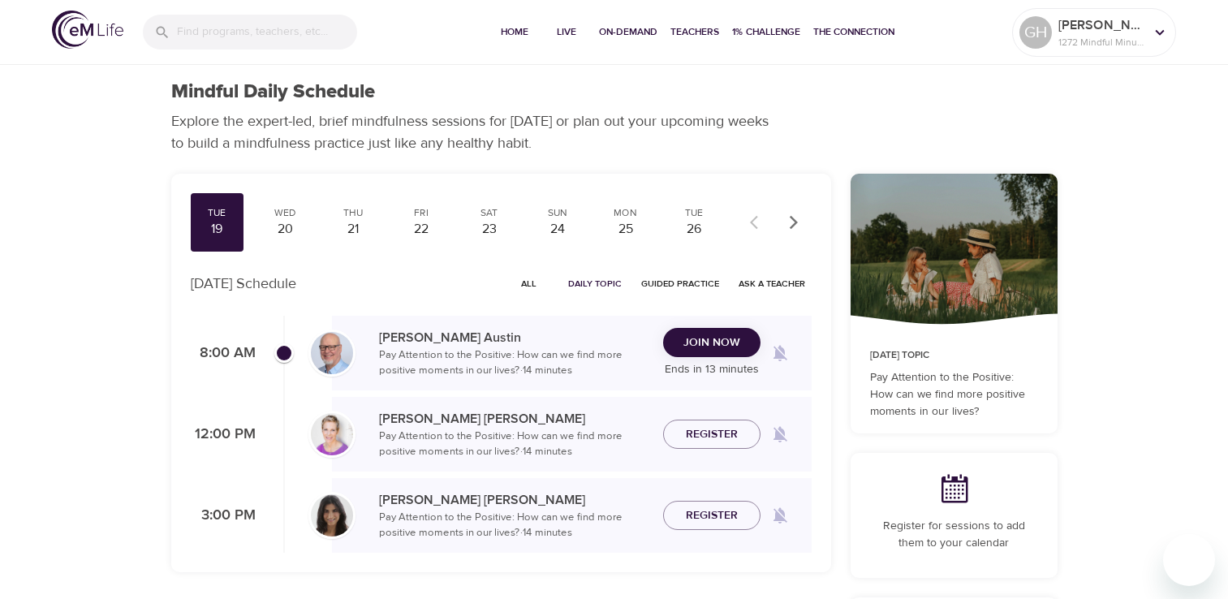 The height and width of the screenshot is (599, 1228). I want to click on div: 20, so click(285, 229).